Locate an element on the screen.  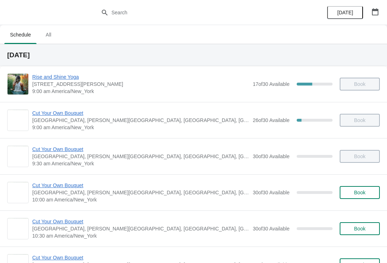
span: 9:30 am America/New_York is located at coordinates (140, 164).